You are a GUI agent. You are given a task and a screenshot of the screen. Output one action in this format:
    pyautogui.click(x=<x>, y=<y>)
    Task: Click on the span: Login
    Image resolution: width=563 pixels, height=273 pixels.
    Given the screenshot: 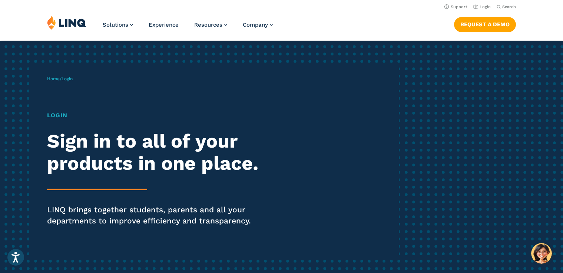 What is the action you would take?
    pyautogui.click(x=67, y=79)
    